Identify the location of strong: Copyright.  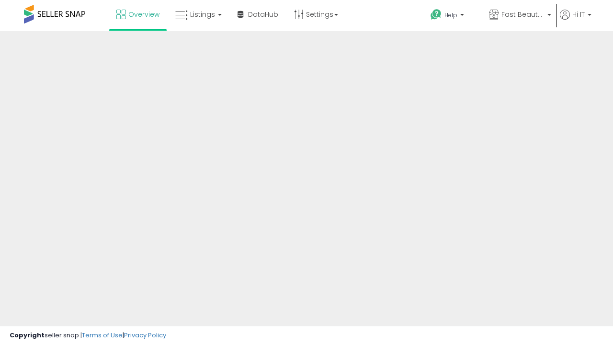
(27, 335).